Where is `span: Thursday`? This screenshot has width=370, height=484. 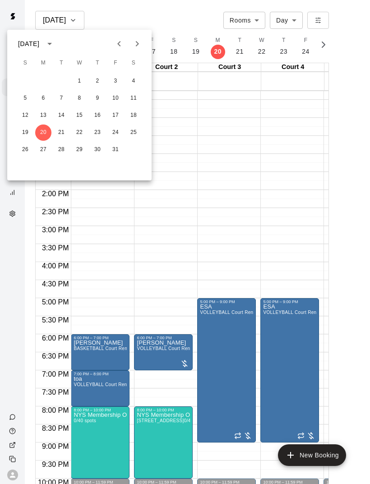
span: Thursday is located at coordinates (97, 63).